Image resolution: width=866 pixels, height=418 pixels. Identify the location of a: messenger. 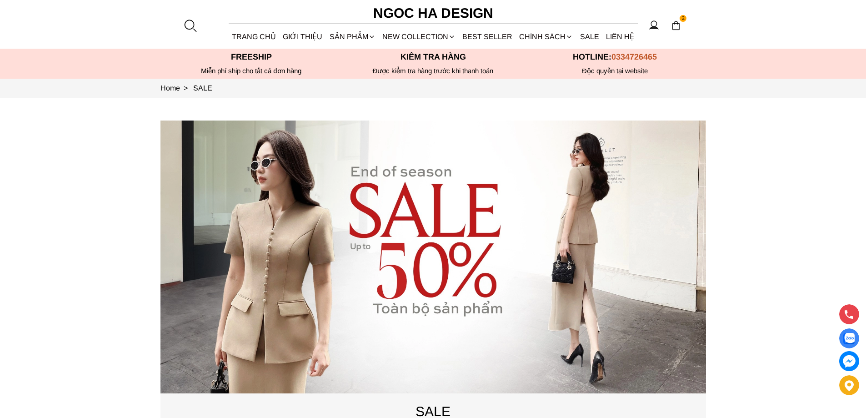
(849, 361).